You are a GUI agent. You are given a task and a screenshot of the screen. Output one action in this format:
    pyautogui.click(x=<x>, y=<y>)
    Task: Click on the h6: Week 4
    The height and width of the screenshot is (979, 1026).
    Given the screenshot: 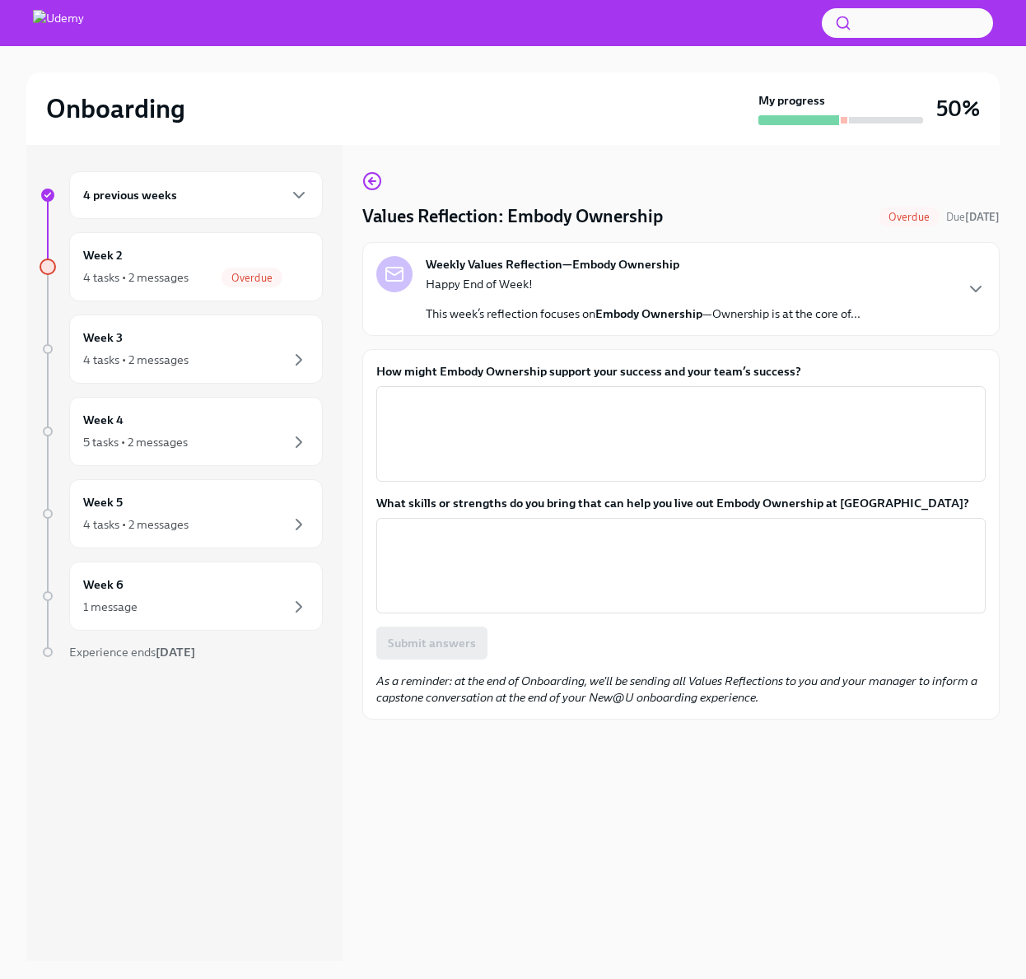 What is the action you would take?
    pyautogui.click(x=103, y=420)
    